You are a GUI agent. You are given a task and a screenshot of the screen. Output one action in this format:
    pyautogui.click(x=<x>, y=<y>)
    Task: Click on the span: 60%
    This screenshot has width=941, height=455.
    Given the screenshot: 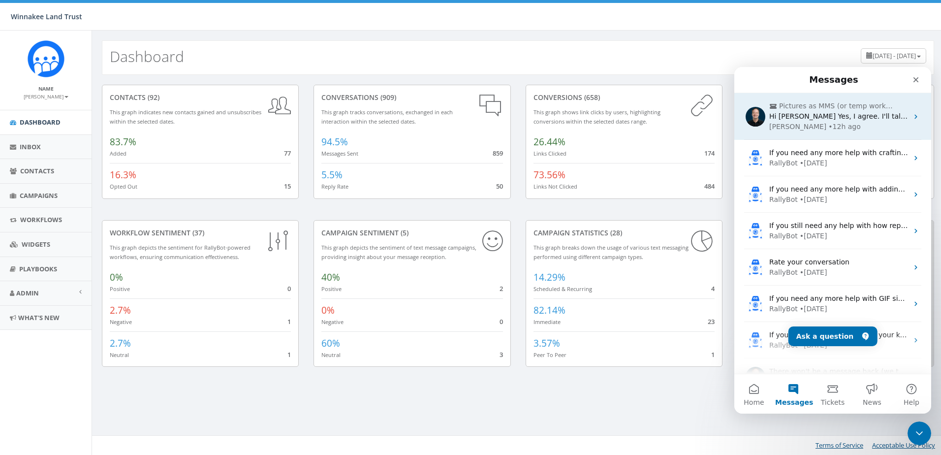 What is the action you would take?
    pyautogui.click(x=331, y=343)
    